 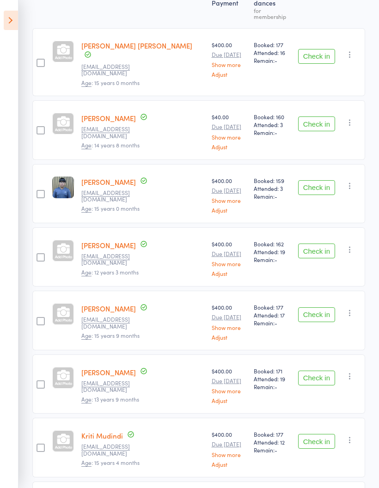 What do you see at coordinates (111, 132) in the screenshot?
I see `small: Neha.kapoor.chauhan@gmail.com` at bounding box center [111, 132].